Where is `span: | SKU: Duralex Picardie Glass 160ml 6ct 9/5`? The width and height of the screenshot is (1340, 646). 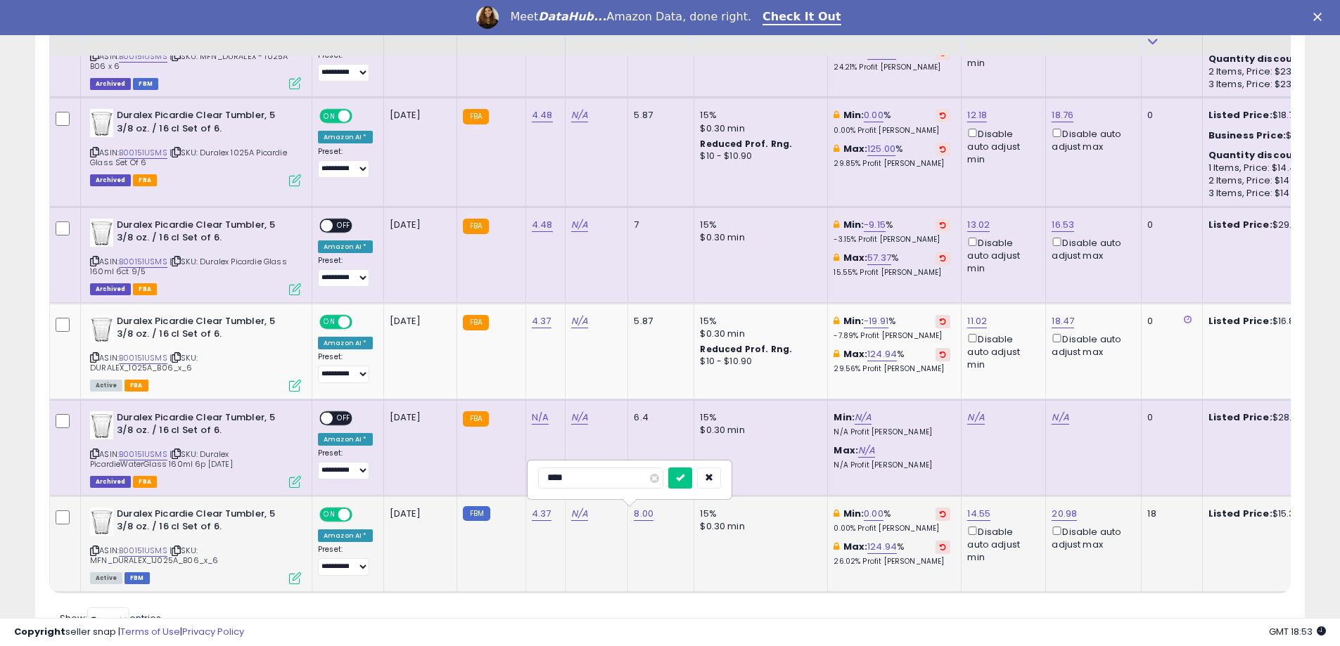
span: | SKU: Duralex Picardie Glass 160ml 6ct 9/5 is located at coordinates (189, 267).